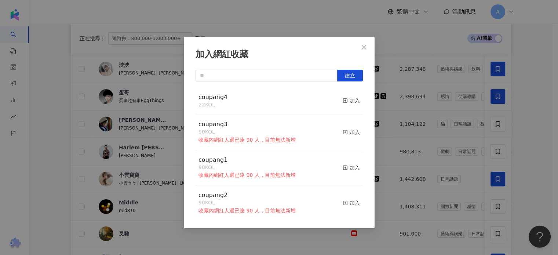 The image size is (558, 255). I want to click on button: Close, so click(364, 47).